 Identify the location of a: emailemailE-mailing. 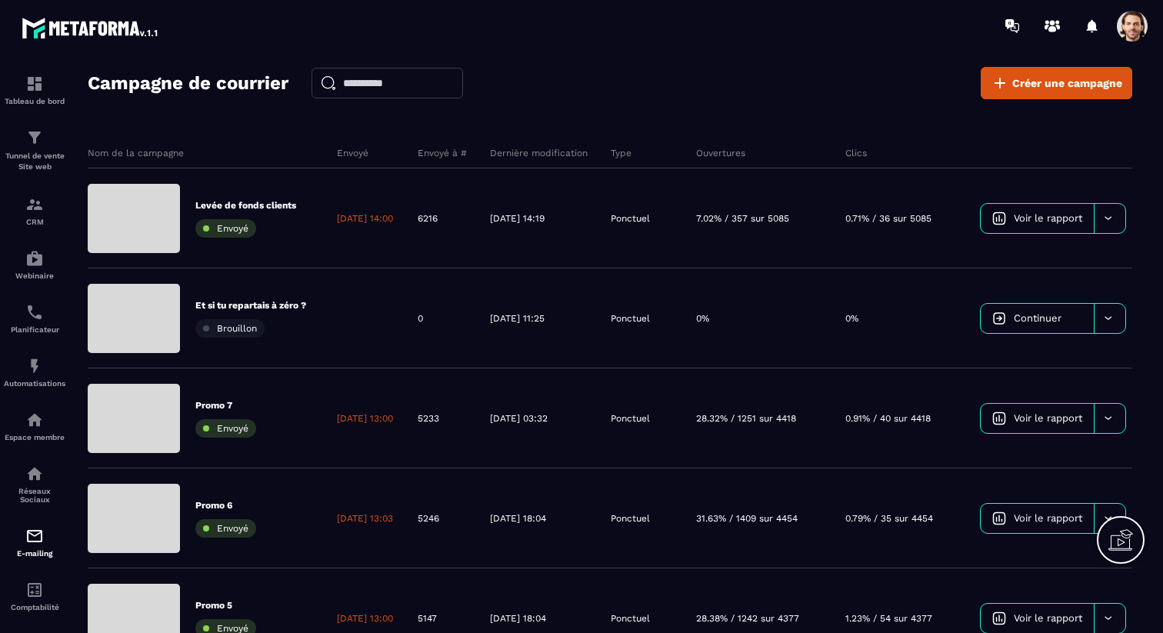
(35, 542).